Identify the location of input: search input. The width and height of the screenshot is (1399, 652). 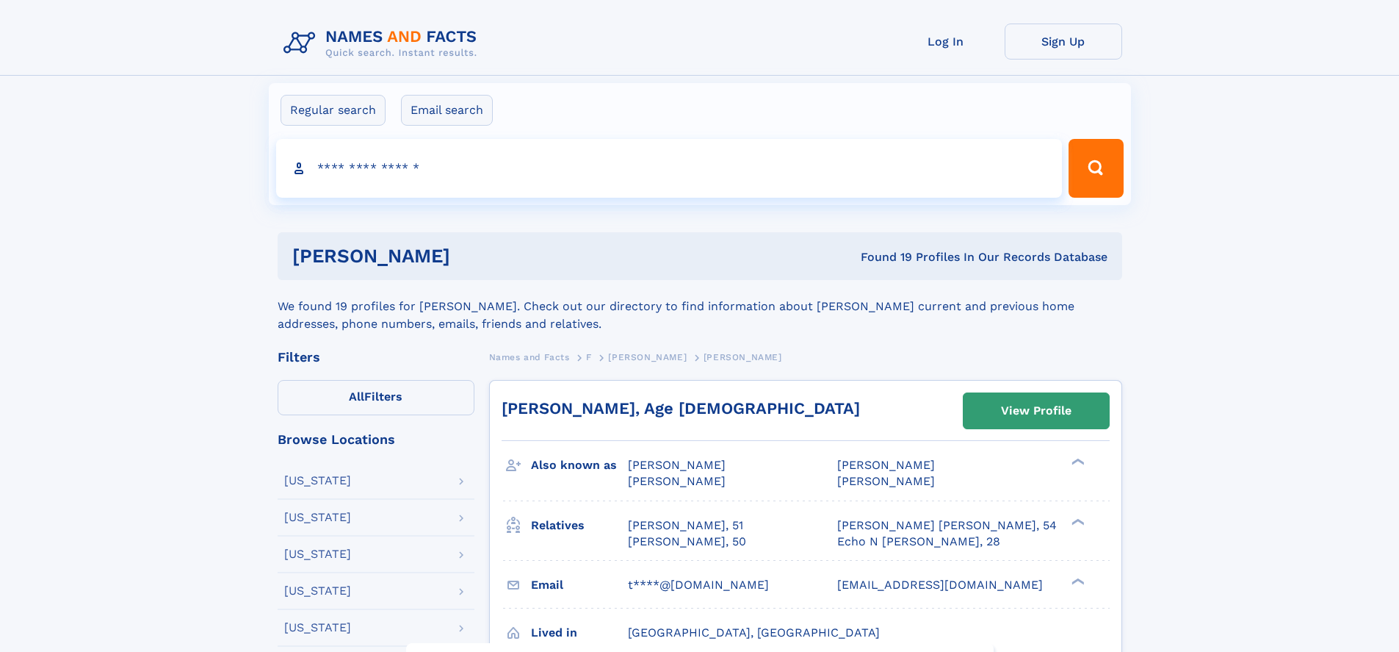
(669, 168).